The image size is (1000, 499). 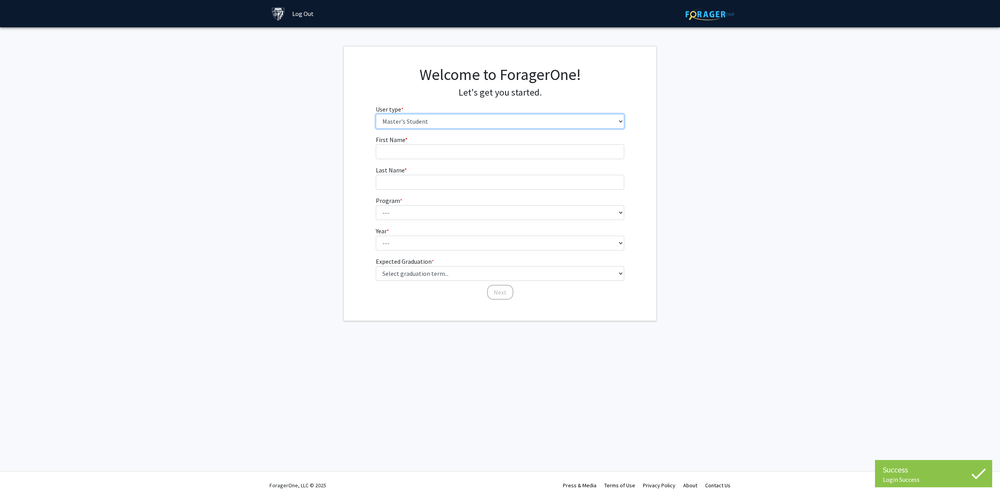 What do you see at coordinates (405, 262) in the screenshot?
I see `label: Expected Graduation` at bounding box center [405, 262].